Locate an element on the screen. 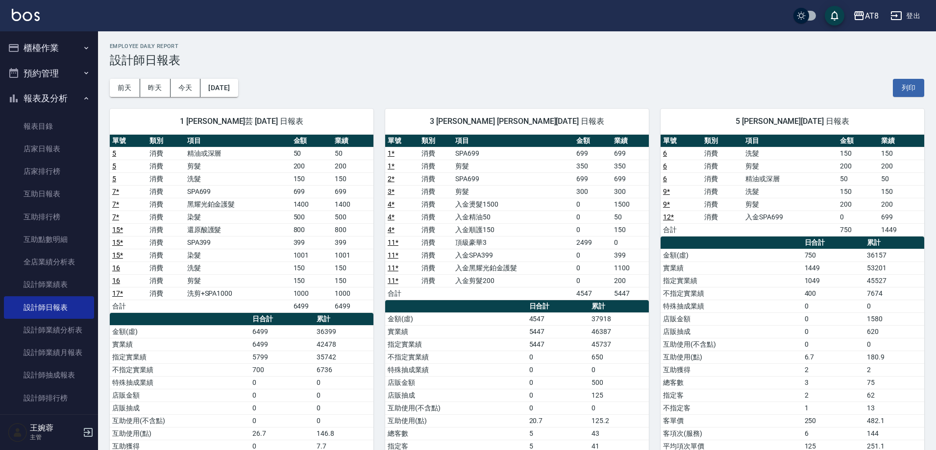  a: 16 is located at coordinates (116, 268).